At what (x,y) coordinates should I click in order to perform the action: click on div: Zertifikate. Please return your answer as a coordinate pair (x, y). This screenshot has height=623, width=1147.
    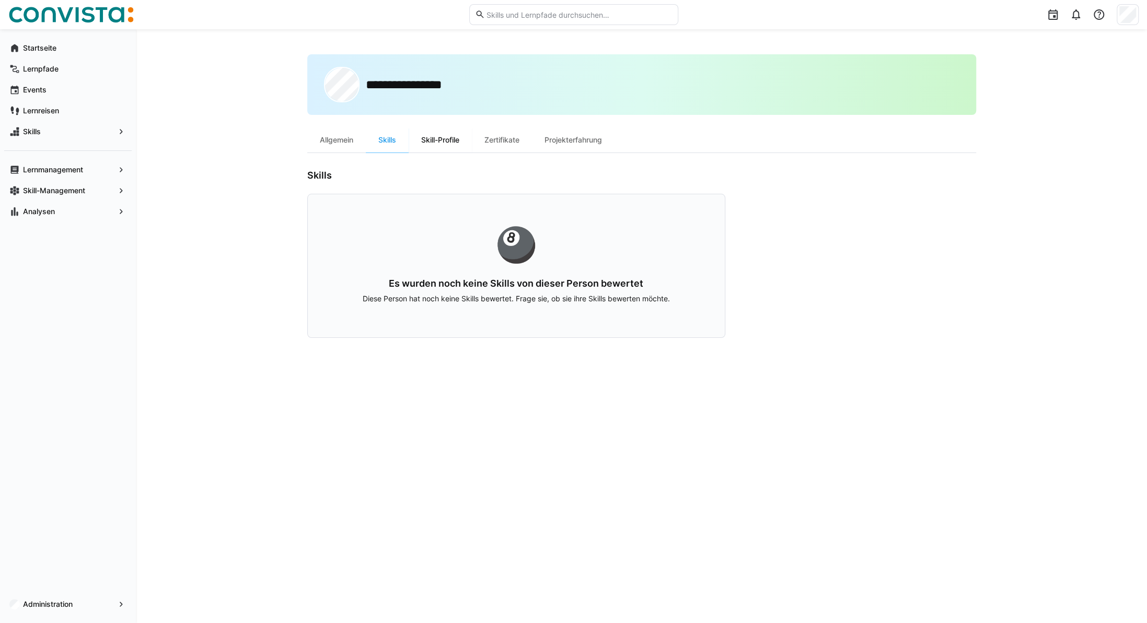
    Looking at the image, I should click on (502, 140).